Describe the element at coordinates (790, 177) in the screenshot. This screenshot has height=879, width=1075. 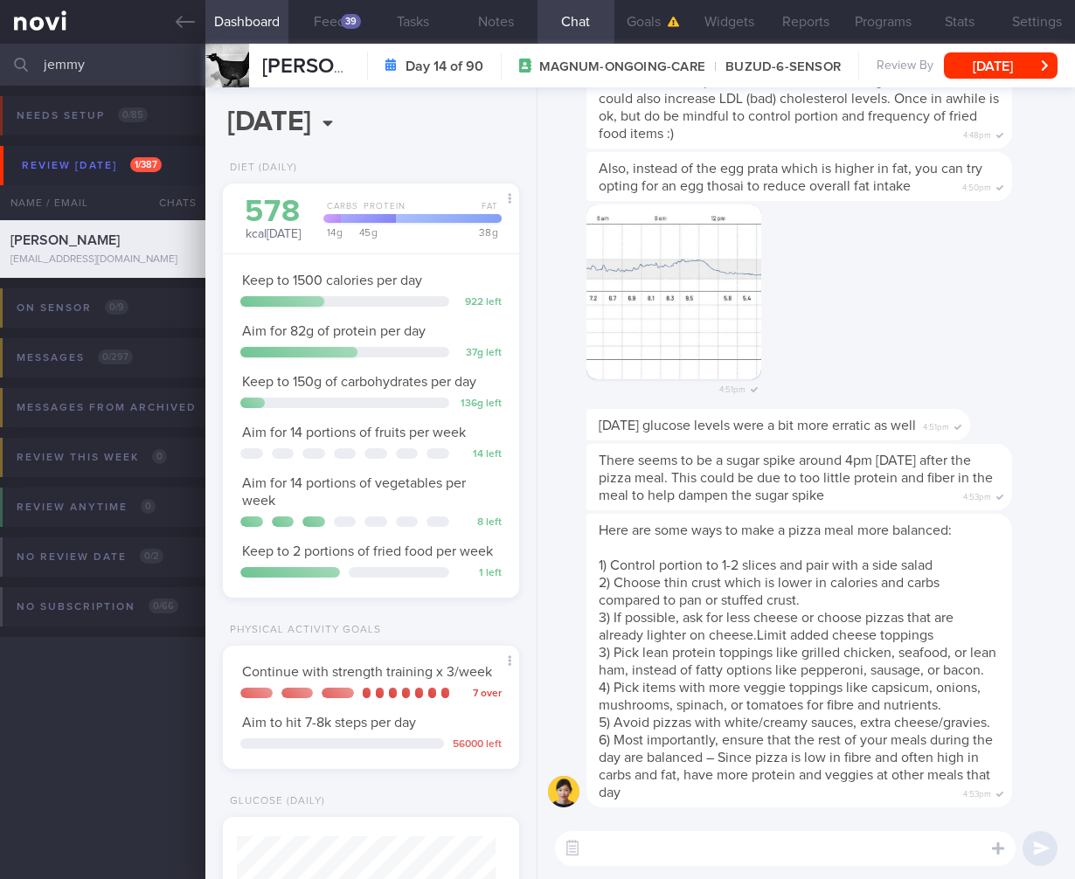
I see `span: Also, instead of the egg prata which is higher in fat, you can try opting for an egg thosai to re...` at that location.